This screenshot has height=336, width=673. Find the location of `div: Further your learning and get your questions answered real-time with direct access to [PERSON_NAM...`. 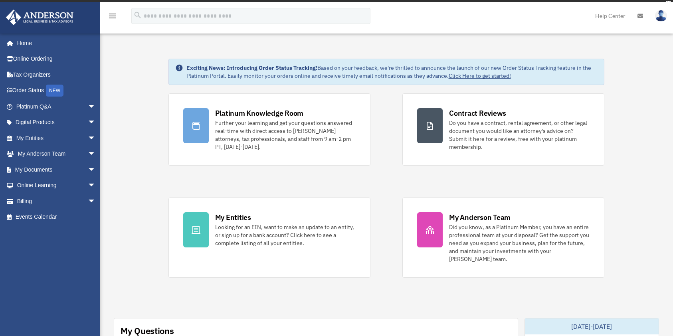

div: Further your learning and get your questions answered real-time with direct access to [PERSON_NAM... is located at coordinates (285, 135).